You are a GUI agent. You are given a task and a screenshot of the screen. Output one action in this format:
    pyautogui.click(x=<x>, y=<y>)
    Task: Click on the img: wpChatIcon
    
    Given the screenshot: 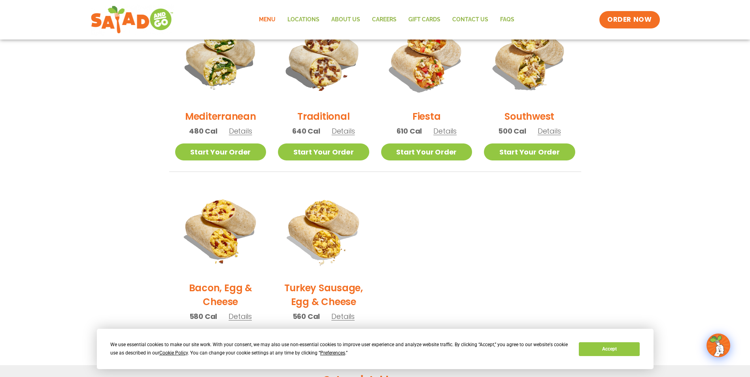 What is the action you would take?
    pyautogui.click(x=719, y=346)
    